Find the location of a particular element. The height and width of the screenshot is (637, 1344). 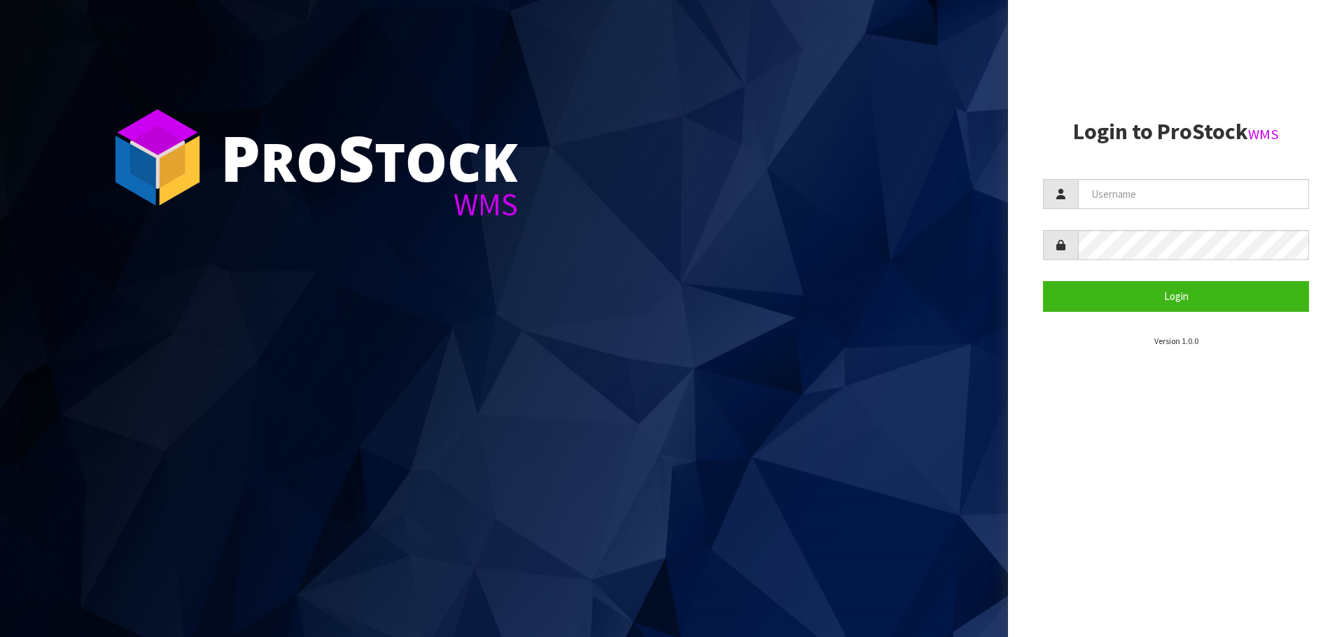

div: ro tock is located at coordinates (369, 157).